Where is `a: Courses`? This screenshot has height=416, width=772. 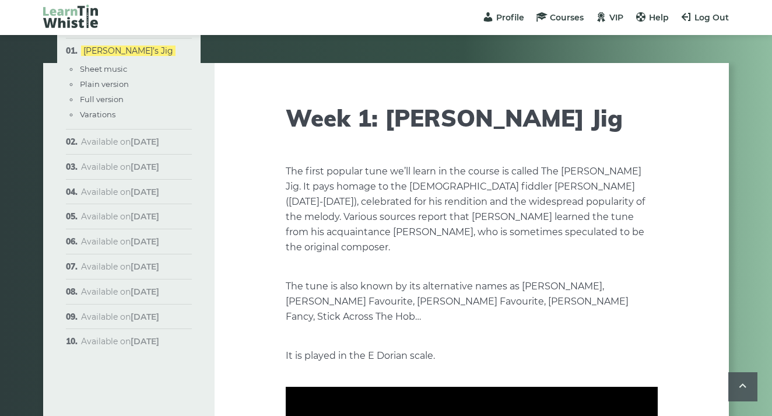 a: Courses is located at coordinates (559, 17).